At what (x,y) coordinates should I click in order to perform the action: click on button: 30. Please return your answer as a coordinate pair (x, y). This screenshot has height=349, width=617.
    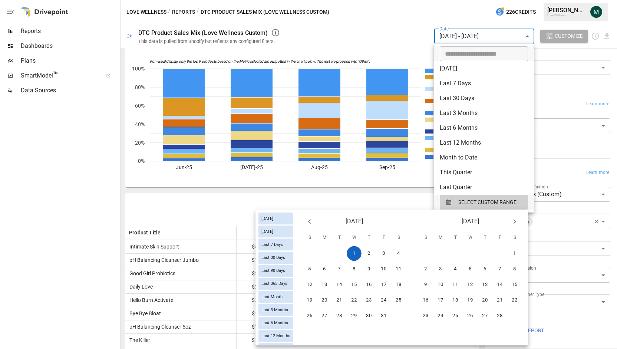
    Looking at the image, I should click on (369, 316).